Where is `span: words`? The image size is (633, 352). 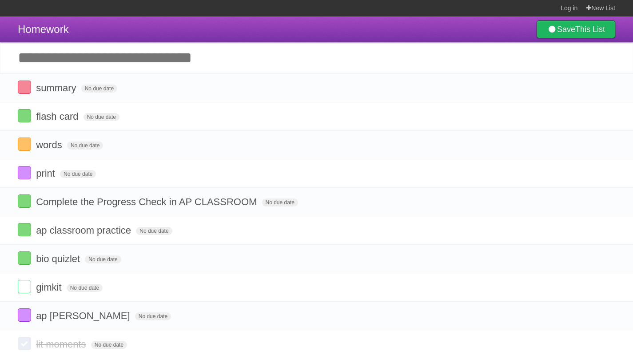 span: words is located at coordinates (50, 144).